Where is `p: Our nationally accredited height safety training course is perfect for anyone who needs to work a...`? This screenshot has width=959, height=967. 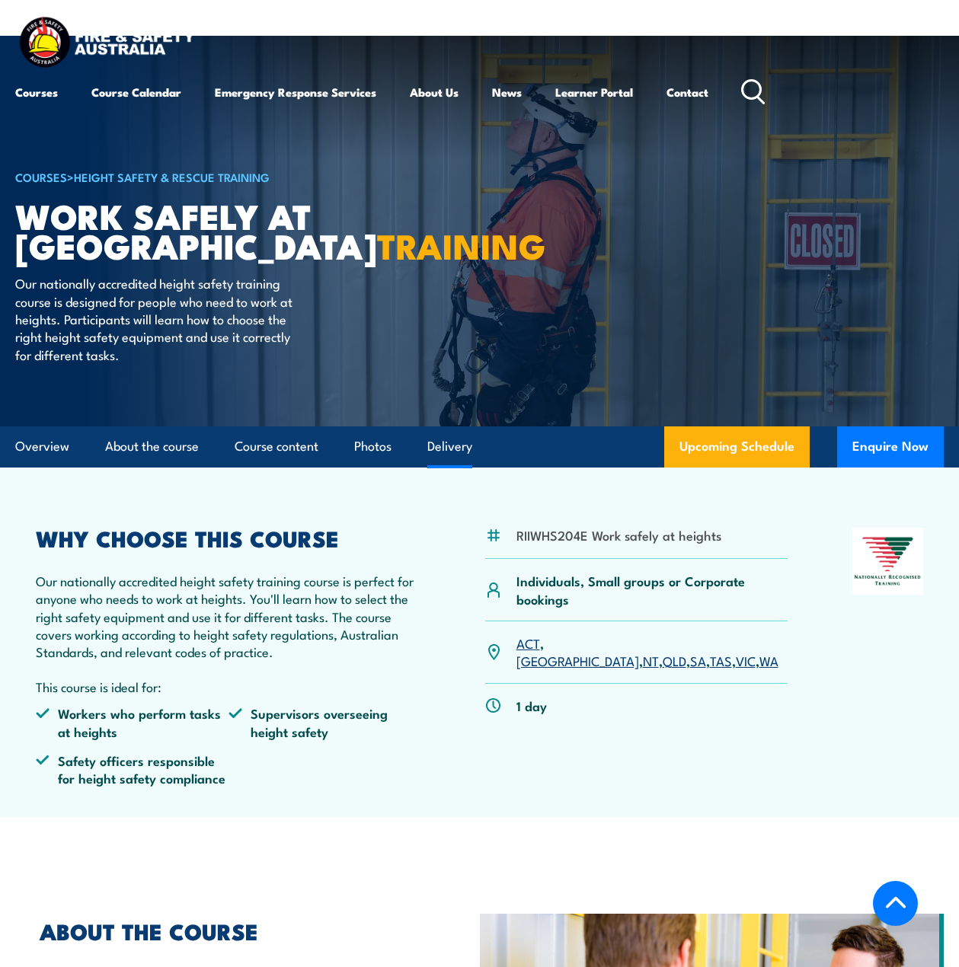
p: Our nationally accredited height safety training course is perfect for anyone who needs to work a... is located at coordinates (228, 616).